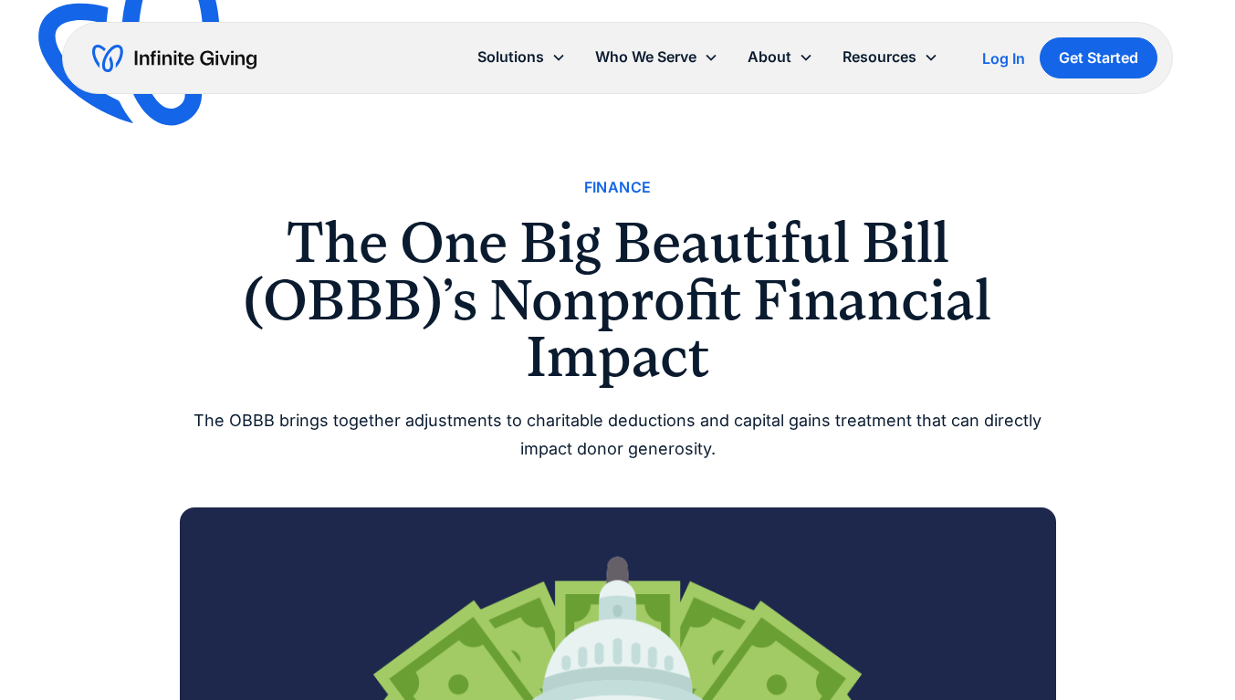  I want to click on a: Finance, so click(618, 187).